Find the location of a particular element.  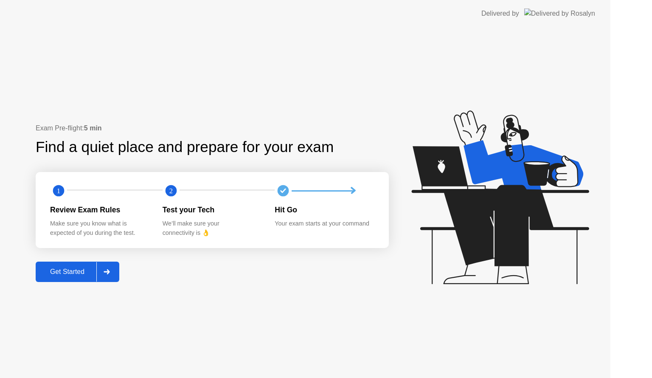

div: Hit Go is located at coordinates (324, 210).